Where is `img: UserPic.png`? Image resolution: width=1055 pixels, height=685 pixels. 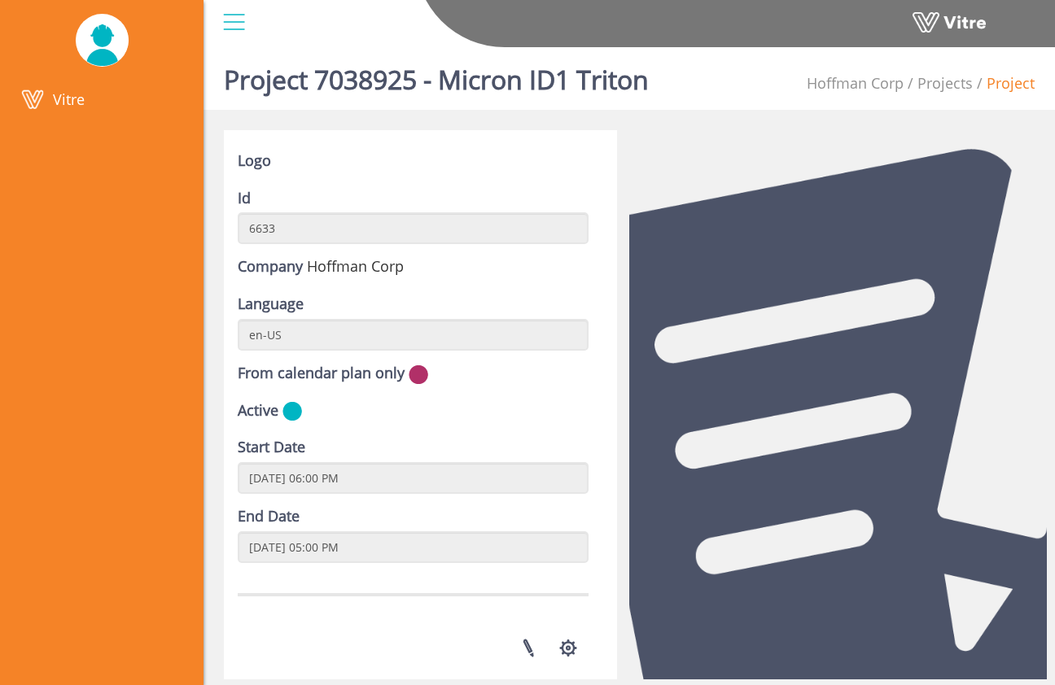
img: UserPic.png is located at coordinates (102, 40).